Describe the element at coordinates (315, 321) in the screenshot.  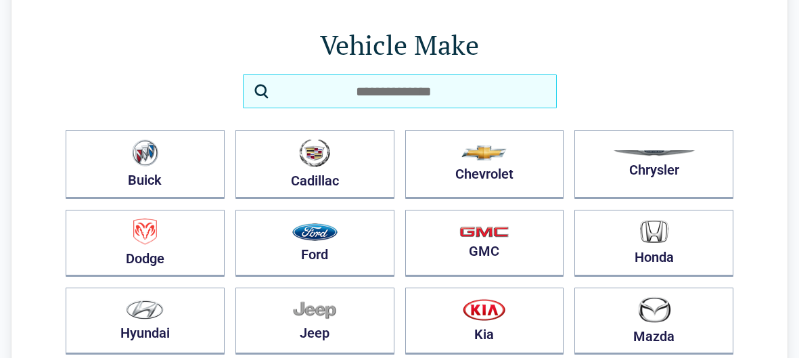
I see `button: Jeep` at that location.